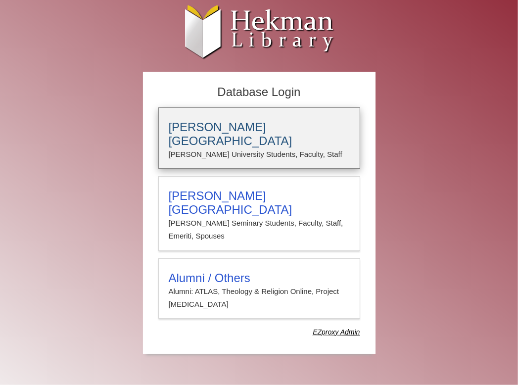 The image size is (518, 385). What do you see at coordinates (259, 278) in the screenshot?
I see `h3: Alumni / Others` at bounding box center [259, 278].